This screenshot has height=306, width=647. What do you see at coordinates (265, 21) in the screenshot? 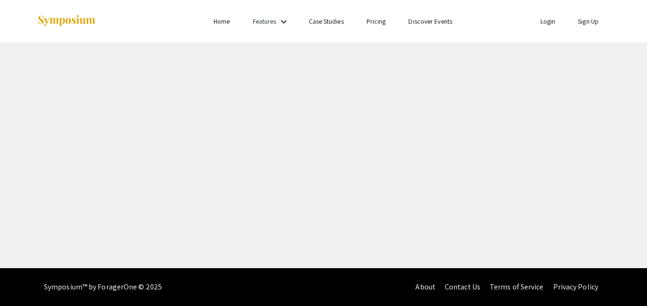
I see `a: Features` at bounding box center [265, 21].